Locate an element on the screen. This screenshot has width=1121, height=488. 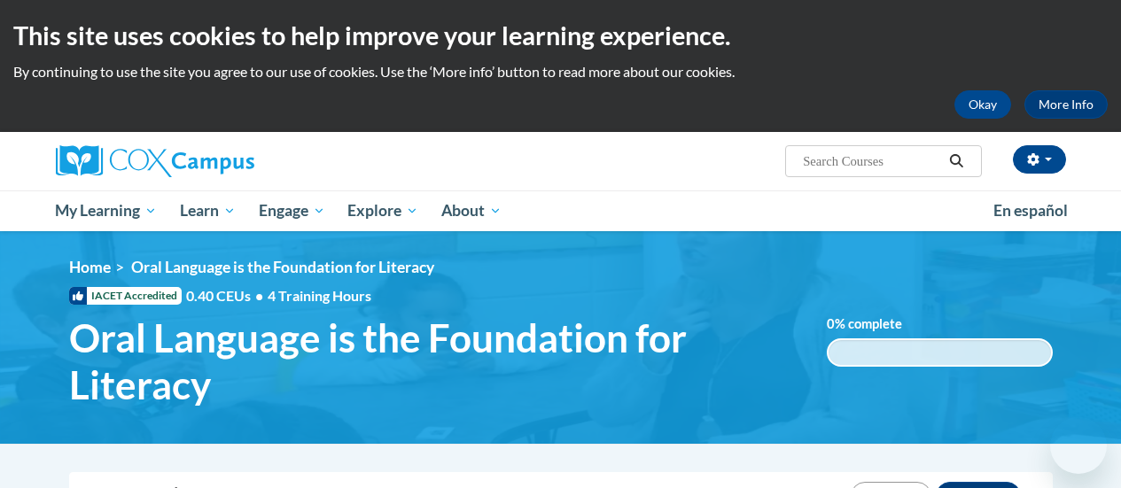
span: About is located at coordinates (472, 211).